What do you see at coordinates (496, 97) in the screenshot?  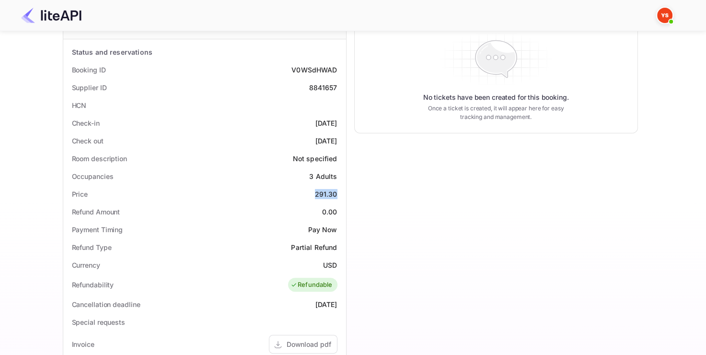 I see `p: No tickets have been created for this booking.` at bounding box center [496, 97].